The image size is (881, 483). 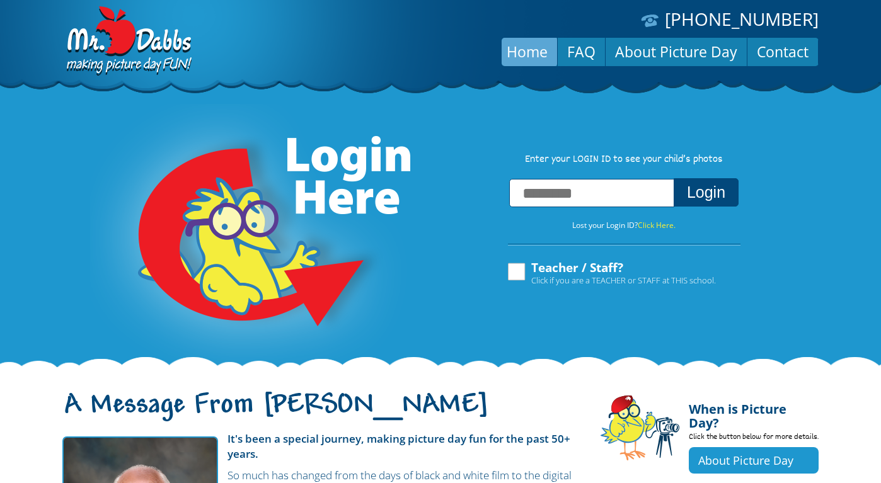 I want to click on p: Enter your LOGIN ID to see your child’s photos, so click(x=624, y=160).